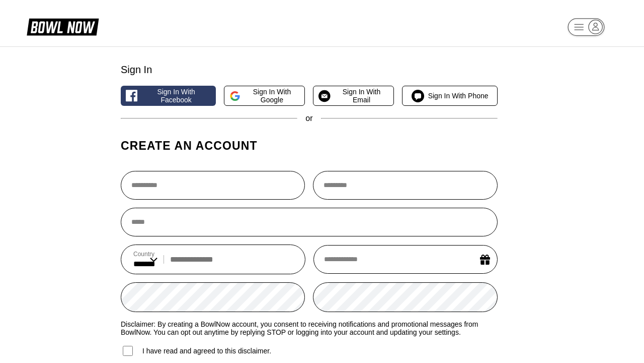  Describe the element at coordinates (353, 96) in the screenshot. I see `button: Sign in with Email` at that location.